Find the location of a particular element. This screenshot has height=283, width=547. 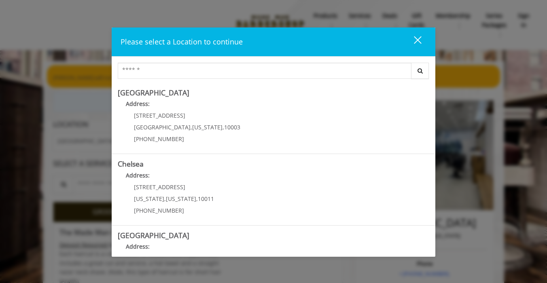

div: close dialog is located at coordinates (413, 42).